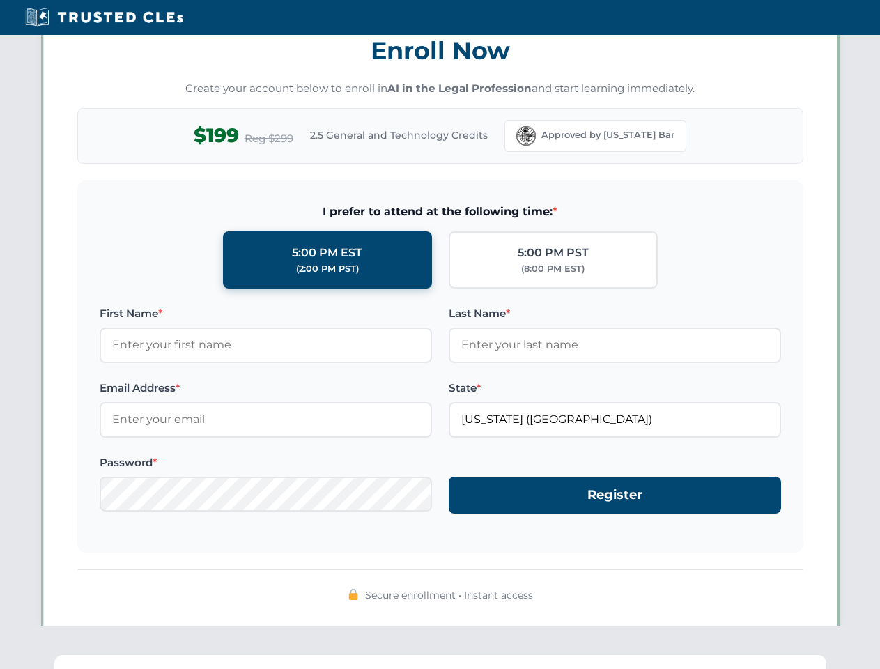 This screenshot has height=669, width=880. I want to click on p: Create your account below to enroll in and start learning immediately., so click(440, 88).